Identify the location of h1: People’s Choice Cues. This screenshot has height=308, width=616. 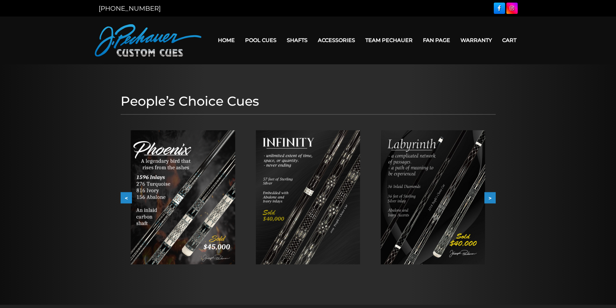
(308, 101).